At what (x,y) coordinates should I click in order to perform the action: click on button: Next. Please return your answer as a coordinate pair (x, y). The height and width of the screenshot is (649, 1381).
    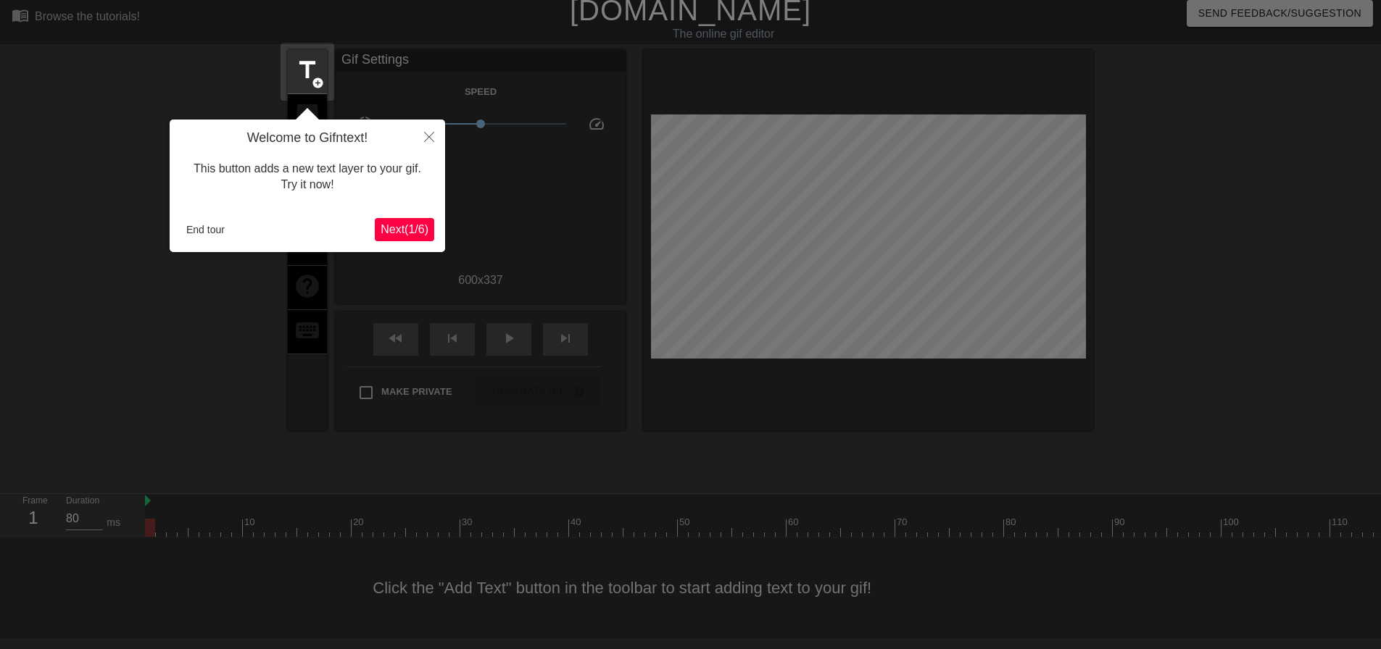
    Looking at the image, I should click on (404, 230).